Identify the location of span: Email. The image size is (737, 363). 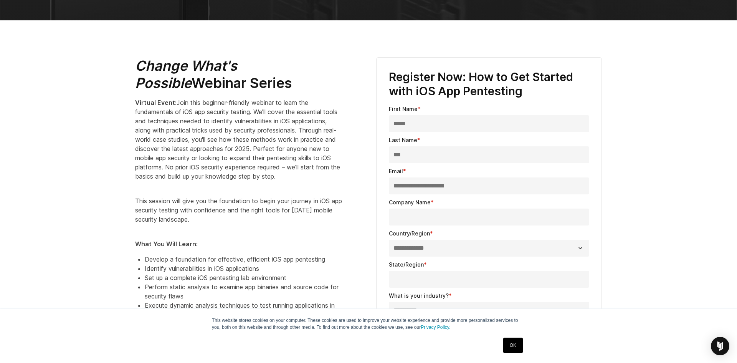
(396, 171).